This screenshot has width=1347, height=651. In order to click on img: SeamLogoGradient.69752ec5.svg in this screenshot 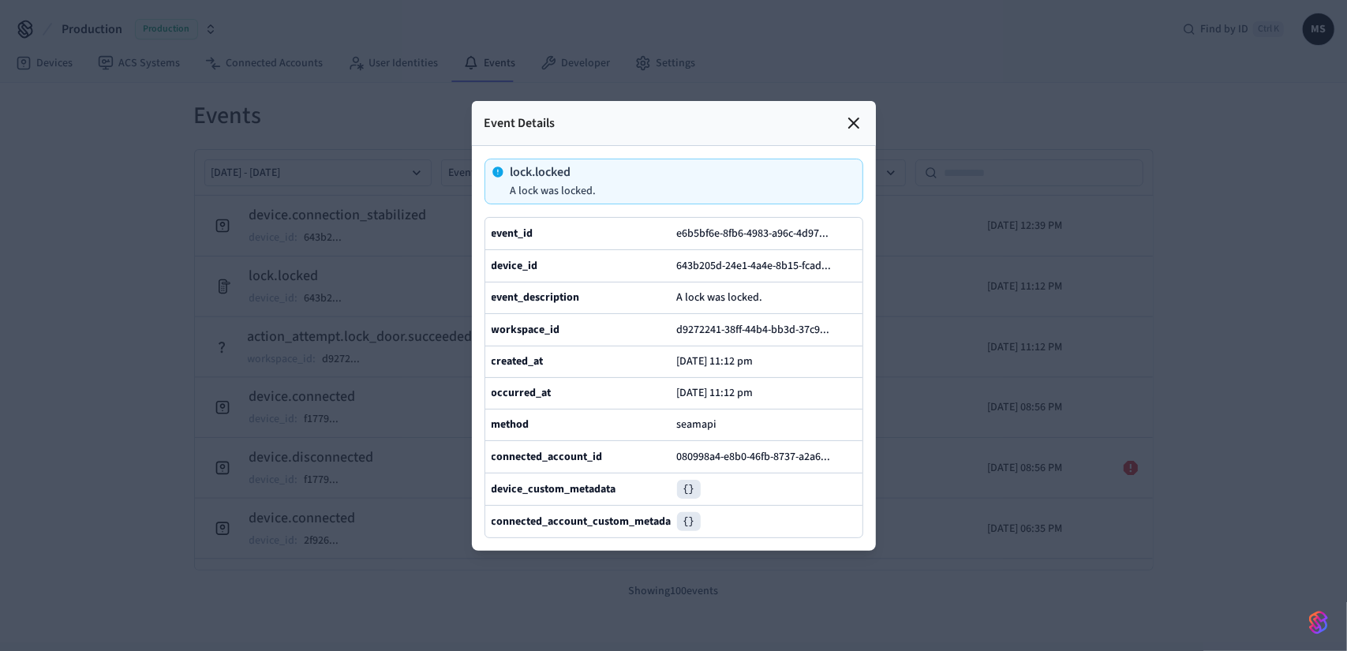, I will do `click(1319, 623)`.